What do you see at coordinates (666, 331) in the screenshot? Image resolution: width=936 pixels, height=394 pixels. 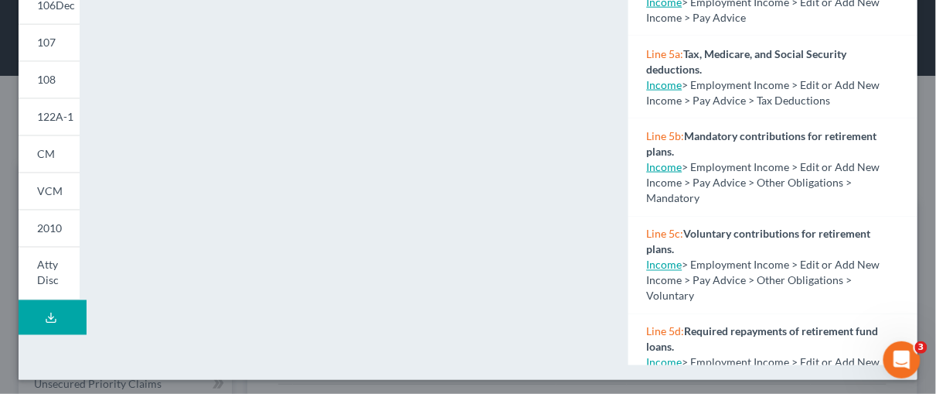 I see `span: Line 5d:` at bounding box center [666, 331].